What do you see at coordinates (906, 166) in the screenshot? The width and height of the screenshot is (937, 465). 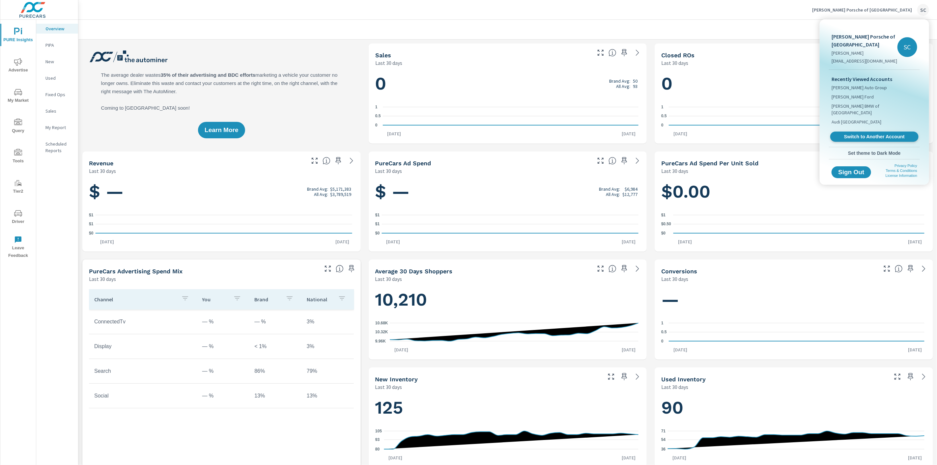 I see `a: Privacy Policy` at bounding box center [906, 166].